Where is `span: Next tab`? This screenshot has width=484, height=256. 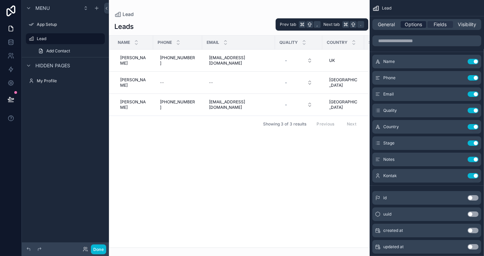
span: Next tab is located at coordinates (332, 25).